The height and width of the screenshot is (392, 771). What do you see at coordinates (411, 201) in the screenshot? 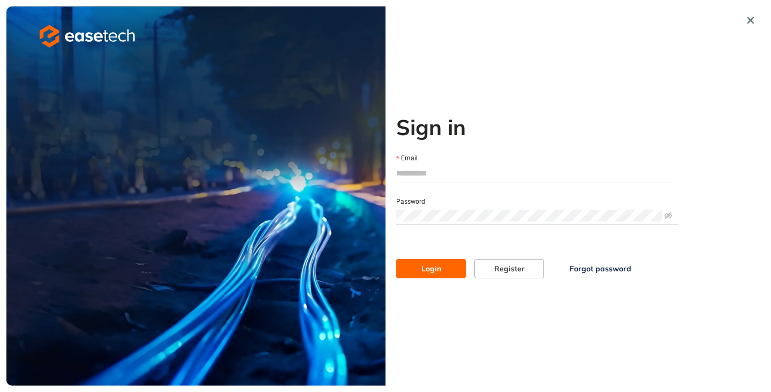
I see `label: Password` at bounding box center [411, 201].